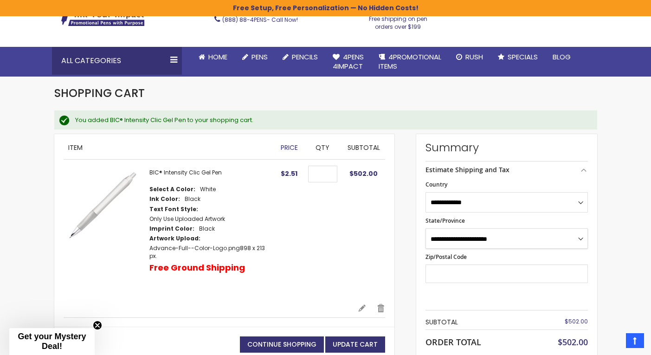  Describe the element at coordinates (282, 344) in the screenshot. I see `span: Continue Shopping` at that location.